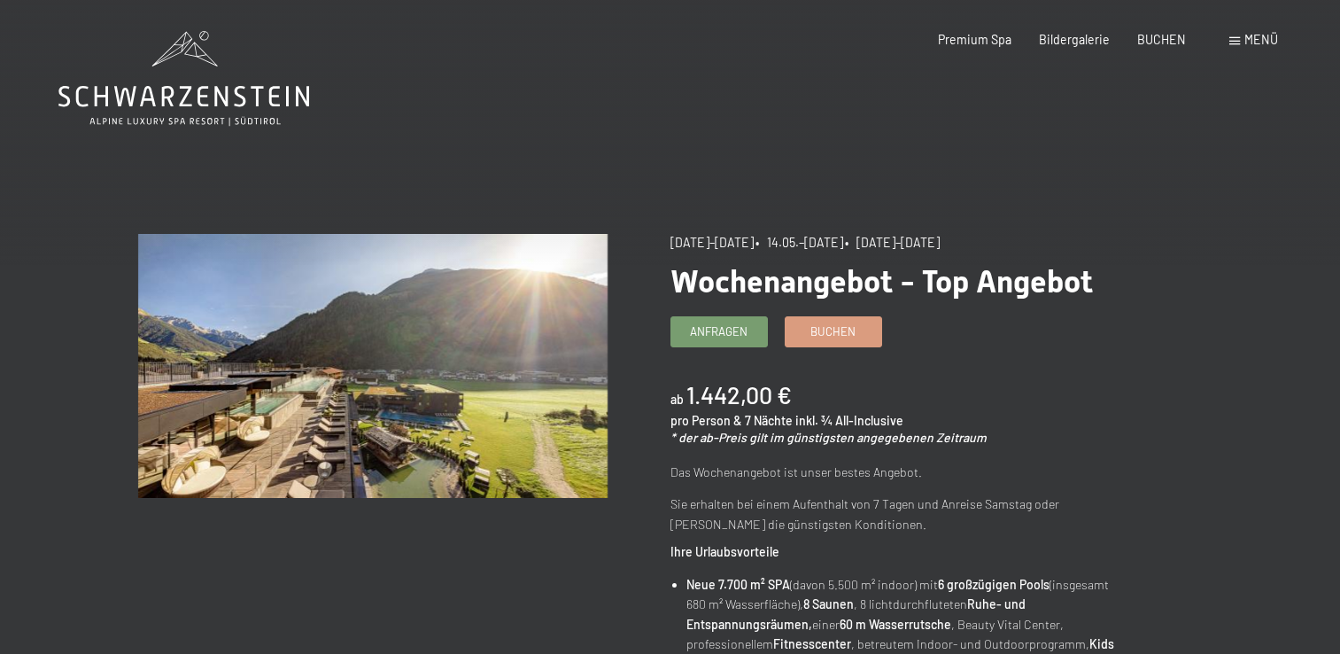 The height and width of the screenshot is (654, 1340). What do you see at coordinates (974, 39) in the screenshot?
I see `a: Premium Spa` at bounding box center [974, 39].